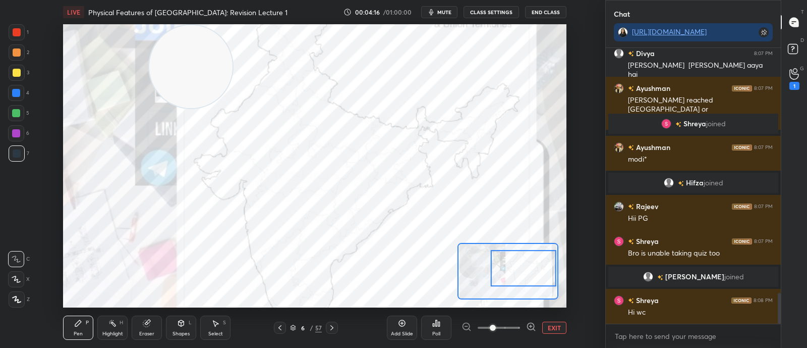 The height and width of the screenshot is (348, 807). Describe the element at coordinates (700, 312) in the screenshot. I see `div: Hi wc` at that location.